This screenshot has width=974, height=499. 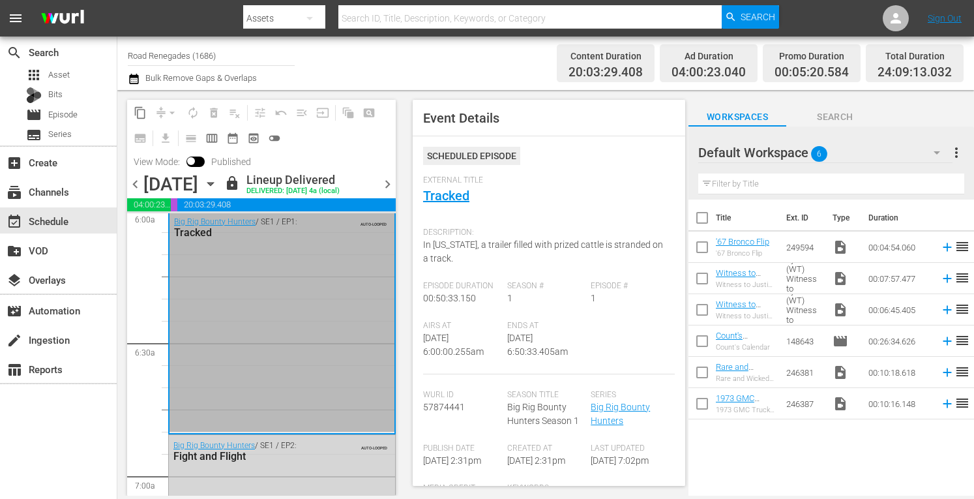 I want to click on span: more_vert, so click(x=957, y=153).